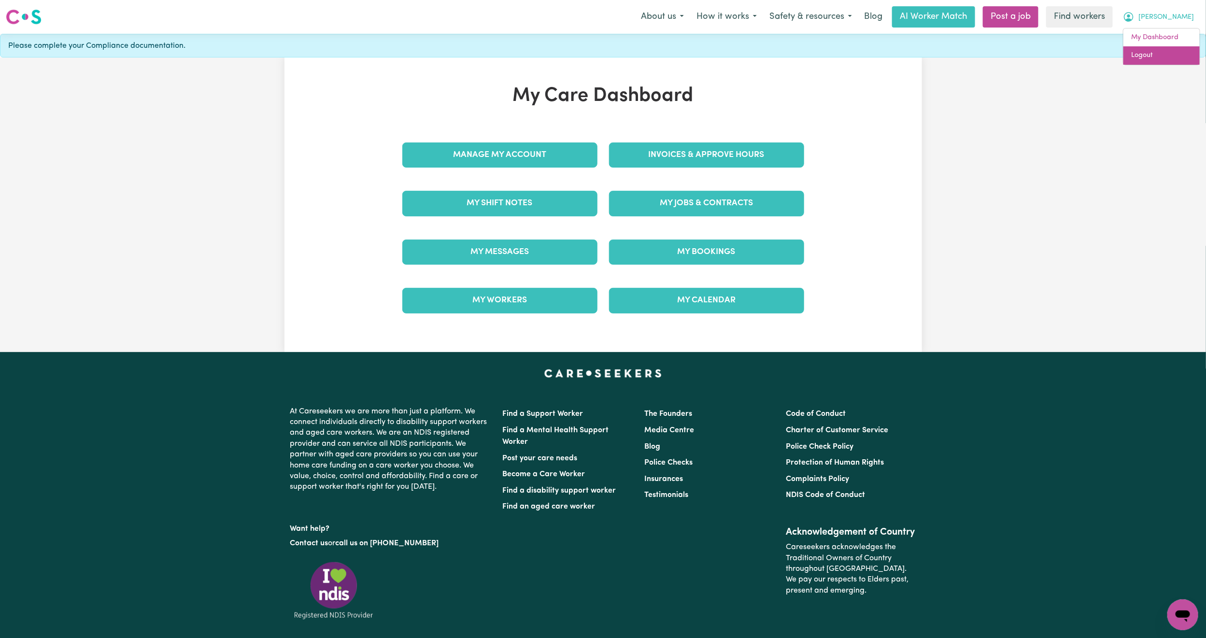 This screenshot has height=638, width=1206. Describe the element at coordinates (500, 155) in the screenshot. I see `a: Manage My Account` at that location.